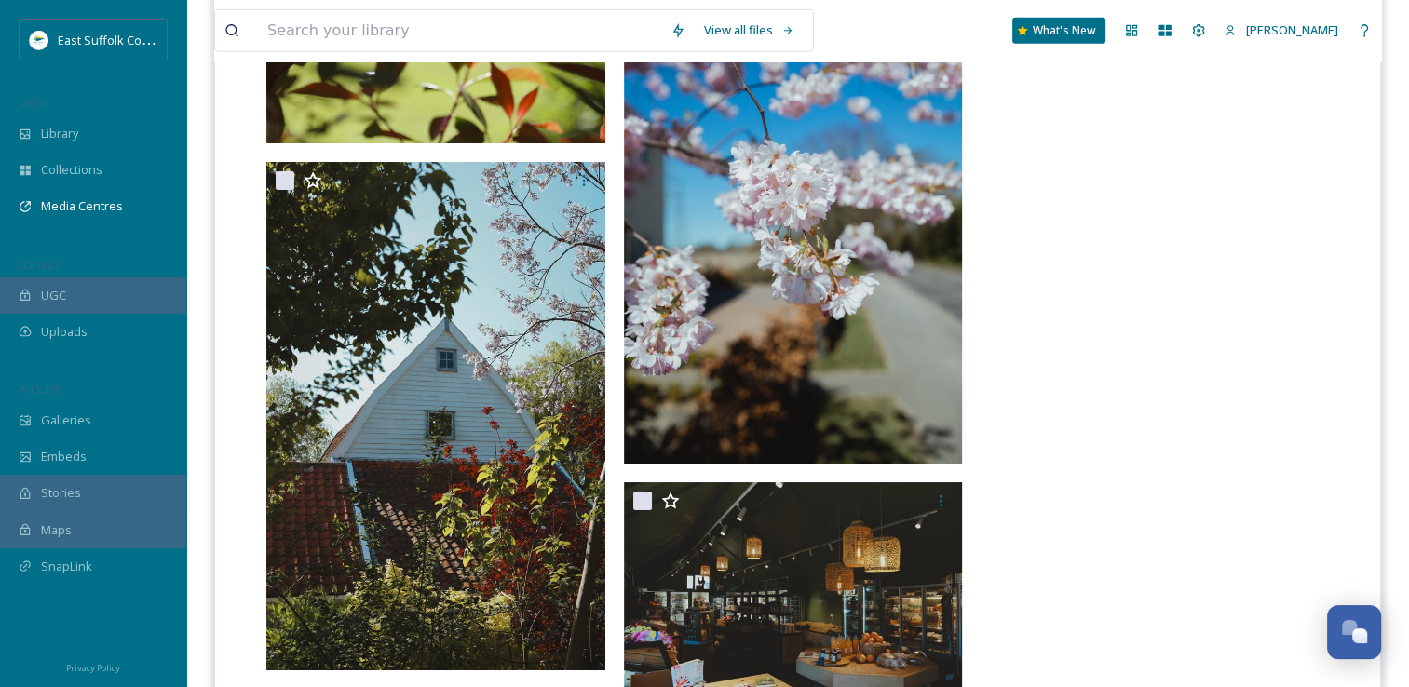  Describe the element at coordinates (38, 264) in the screenshot. I see `span: COLLECT` at that location.